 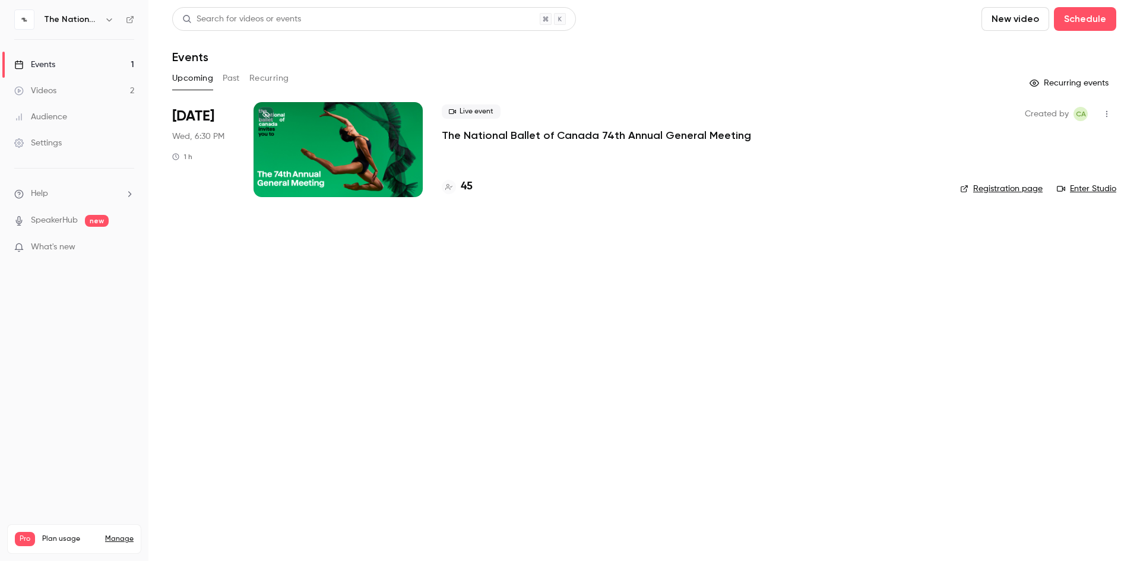 I want to click on div: 1 h, so click(x=182, y=157).